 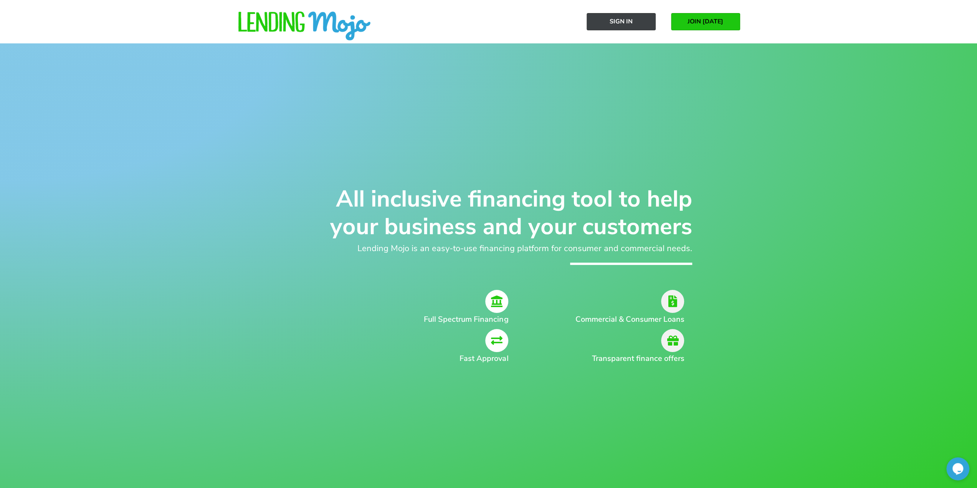 I want to click on h2: Lending Mojo is an easy-to-use financing platform for consumer and commercial needs., so click(x=489, y=248).